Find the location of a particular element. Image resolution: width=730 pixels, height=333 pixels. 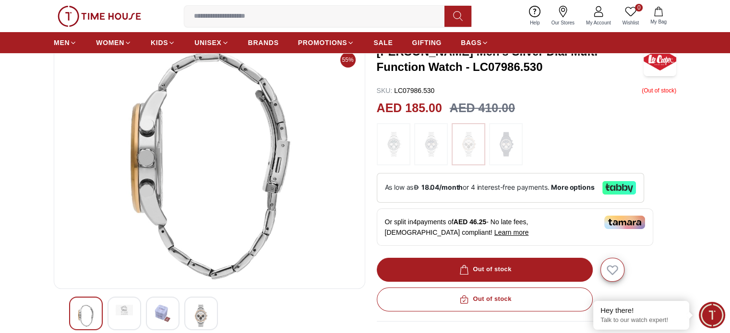

span: UNISEX is located at coordinates (208, 43).